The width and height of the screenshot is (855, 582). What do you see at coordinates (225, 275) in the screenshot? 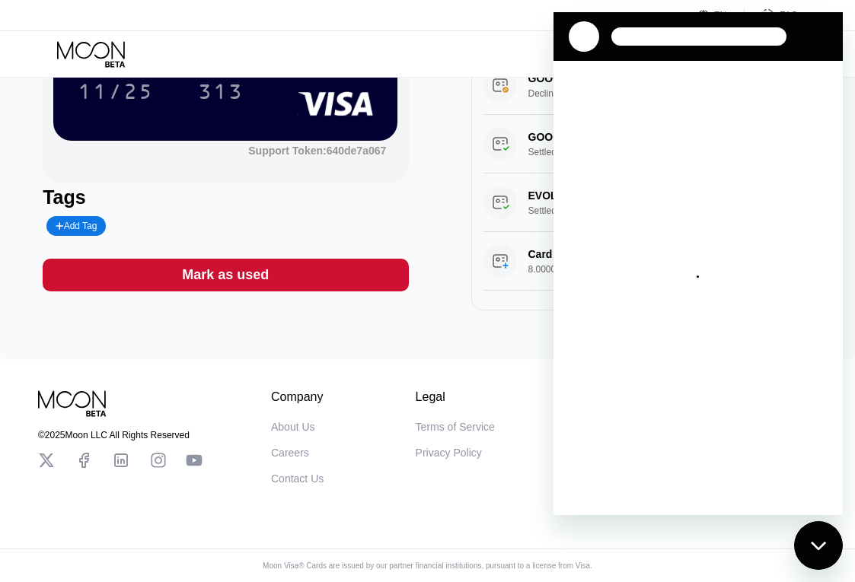
I see `div: Mark as used` at bounding box center [225, 275].